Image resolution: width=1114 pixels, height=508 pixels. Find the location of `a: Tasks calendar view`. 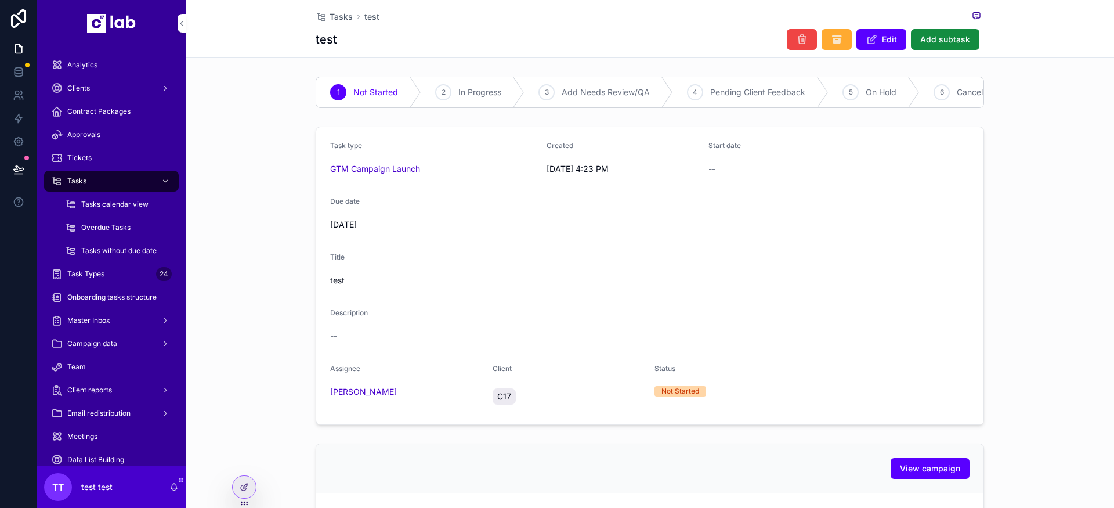

a: Tasks calendar view is located at coordinates (118, 204).